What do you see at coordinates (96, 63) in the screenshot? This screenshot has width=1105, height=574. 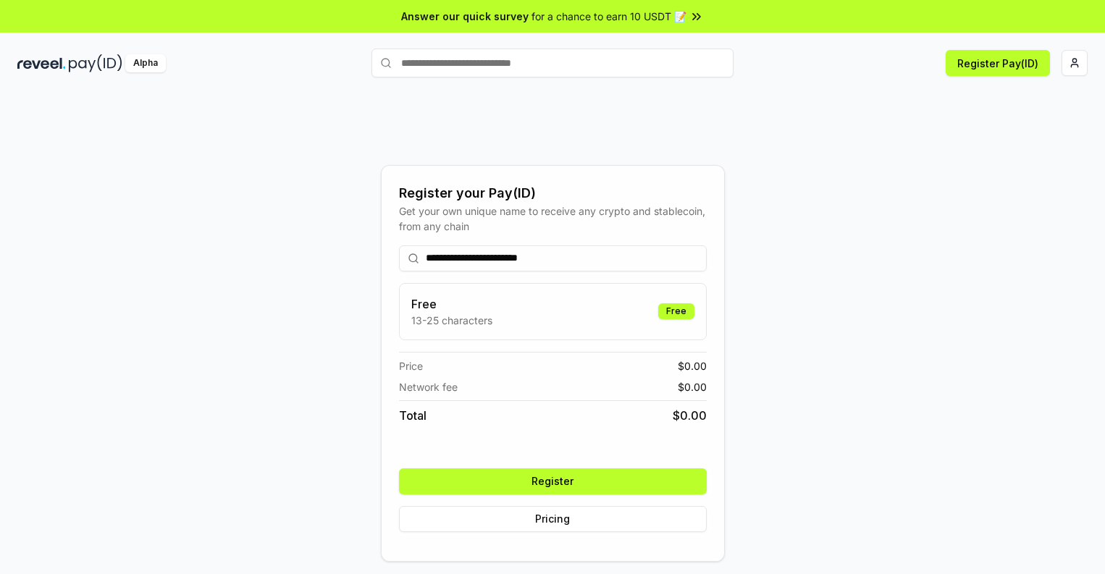 I see `img: pay_id` at bounding box center [96, 63].